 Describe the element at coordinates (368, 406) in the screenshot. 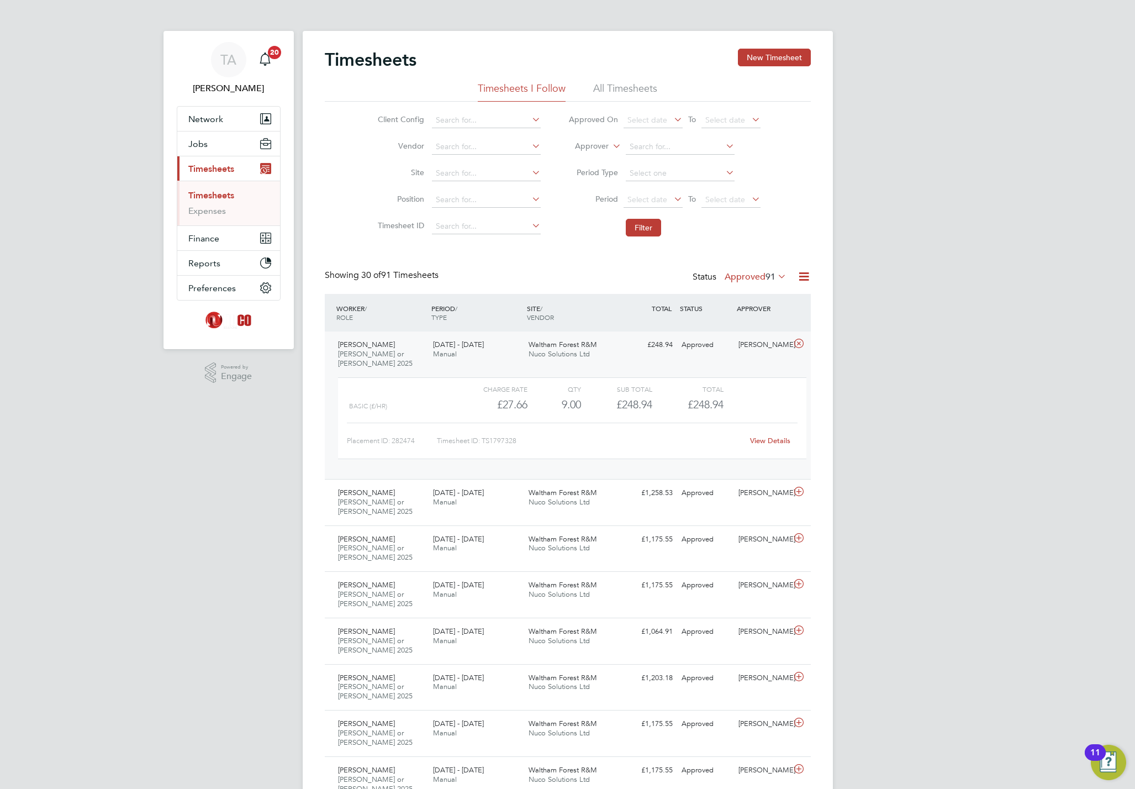

I see `span: Basic (£/HR)` at that location.